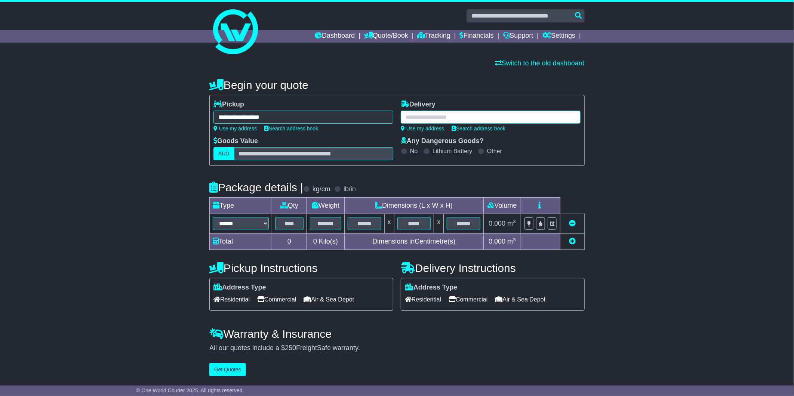  I want to click on h4: Warranty & Insurance, so click(397, 334).